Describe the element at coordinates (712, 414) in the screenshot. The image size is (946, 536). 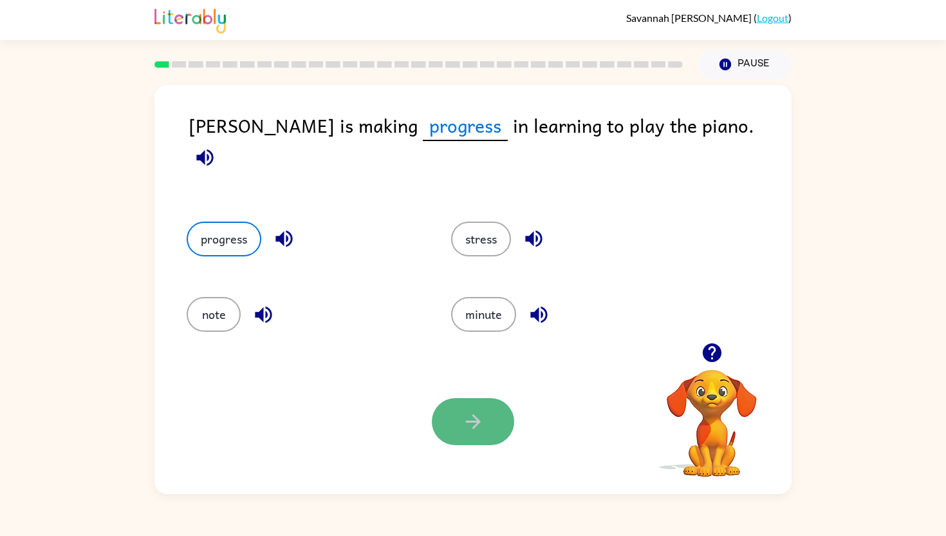
I see `video: Your browser must support playing .mp4 files to use Literably. Please try using another browser.` at that location.